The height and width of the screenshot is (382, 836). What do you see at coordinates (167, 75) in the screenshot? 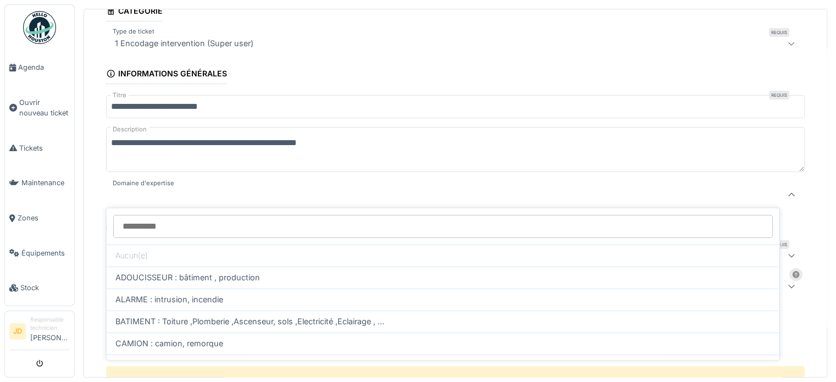
I see `div: Informations générales` at bounding box center [167, 75].